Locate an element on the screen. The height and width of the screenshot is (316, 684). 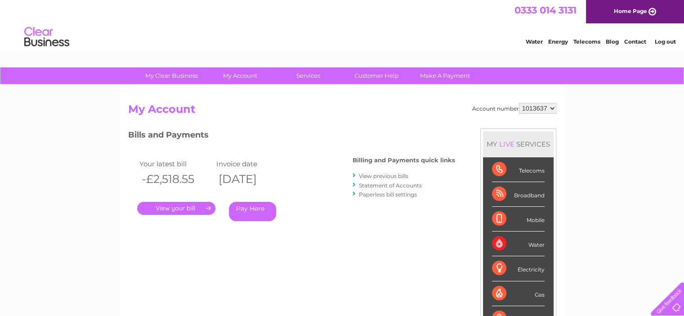
td: Invoice date is located at coordinates (252, 164).